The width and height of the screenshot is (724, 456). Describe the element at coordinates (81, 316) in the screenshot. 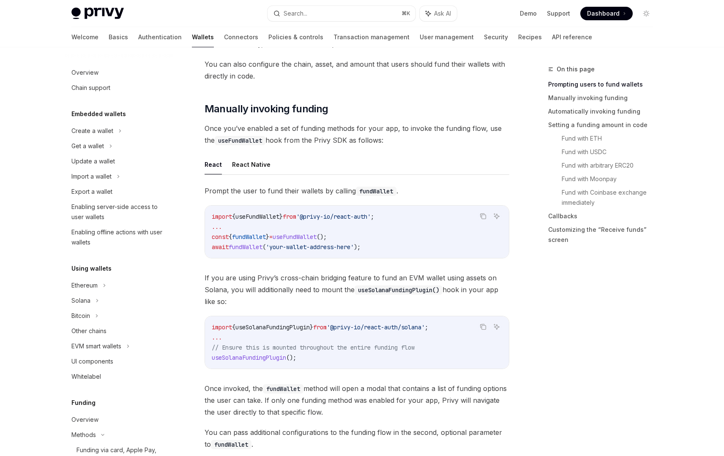

I see `div: Bitcoin` at that location.